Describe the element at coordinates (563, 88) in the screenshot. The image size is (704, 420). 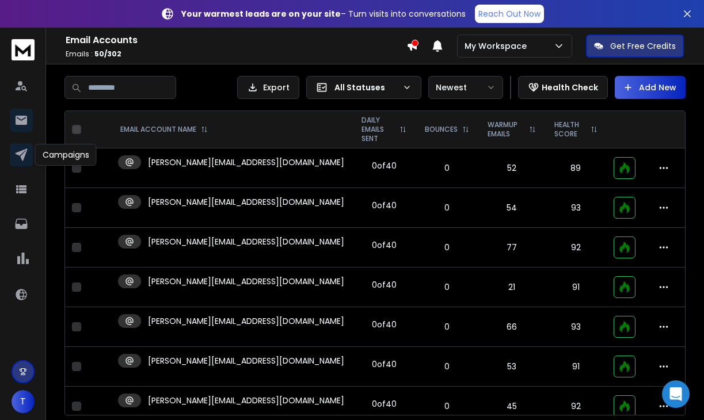
I see `button: Health Check` at that location.